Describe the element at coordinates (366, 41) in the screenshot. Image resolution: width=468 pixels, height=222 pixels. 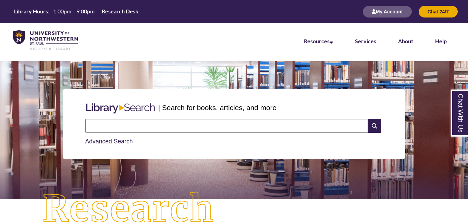
I see `a: Services` at that location.